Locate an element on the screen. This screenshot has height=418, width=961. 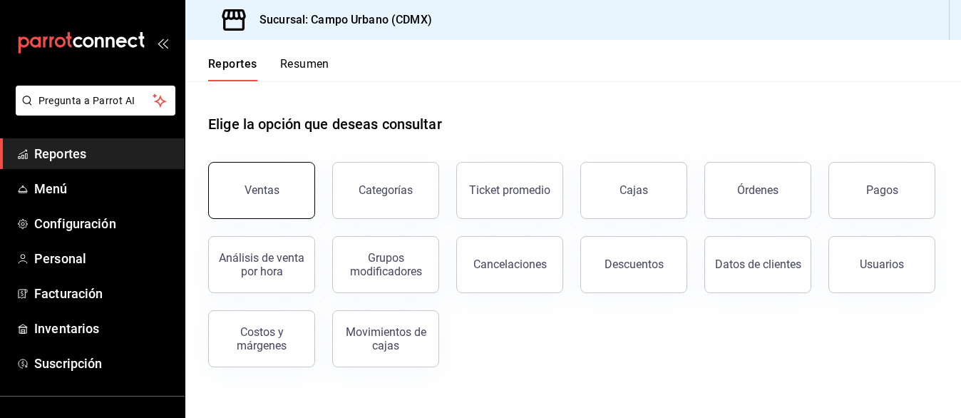
button: Resumen is located at coordinates (305, 69).